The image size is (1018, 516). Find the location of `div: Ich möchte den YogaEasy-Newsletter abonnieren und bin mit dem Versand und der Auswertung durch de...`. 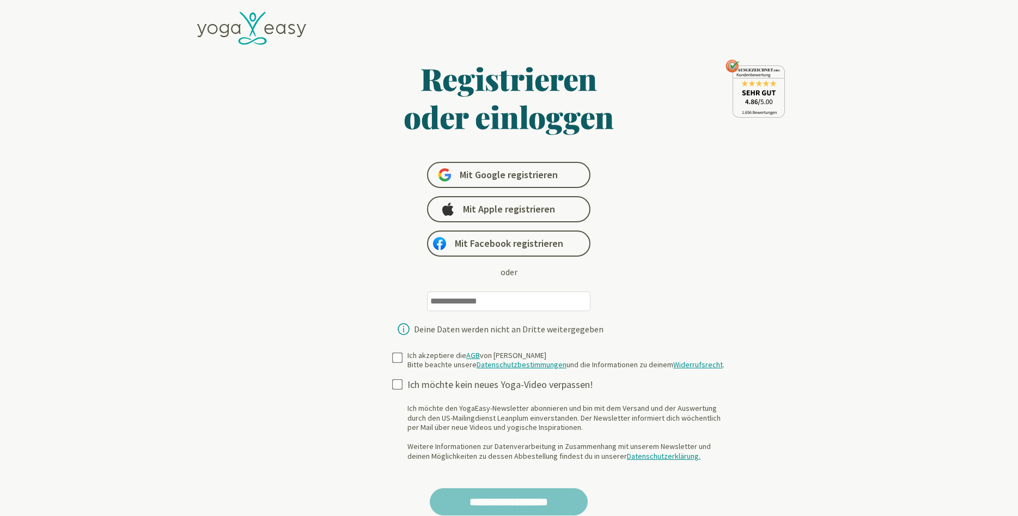

div: Ich möchte den YogaEasy-Newsletter abonnieren und bin mit dem Versand und der Auswertung durch de... is located at coordinates (570, 432).